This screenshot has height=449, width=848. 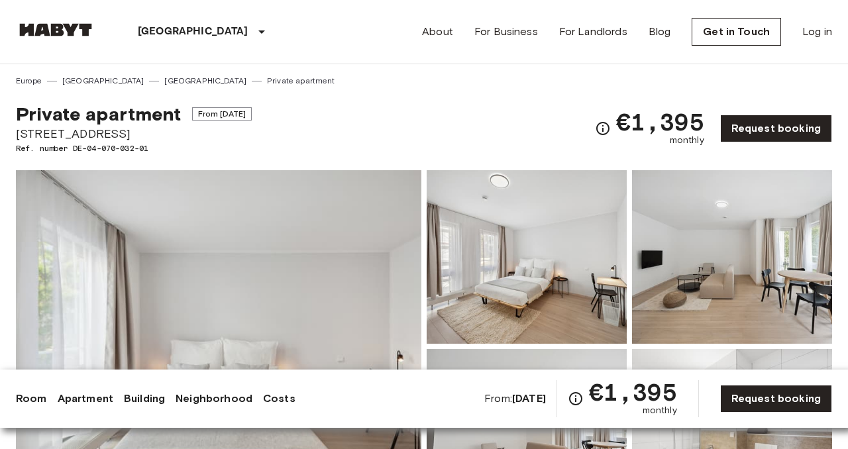 I want to click on span: Ref. number DE-04-070-032-01, so click(x=134, y=148).